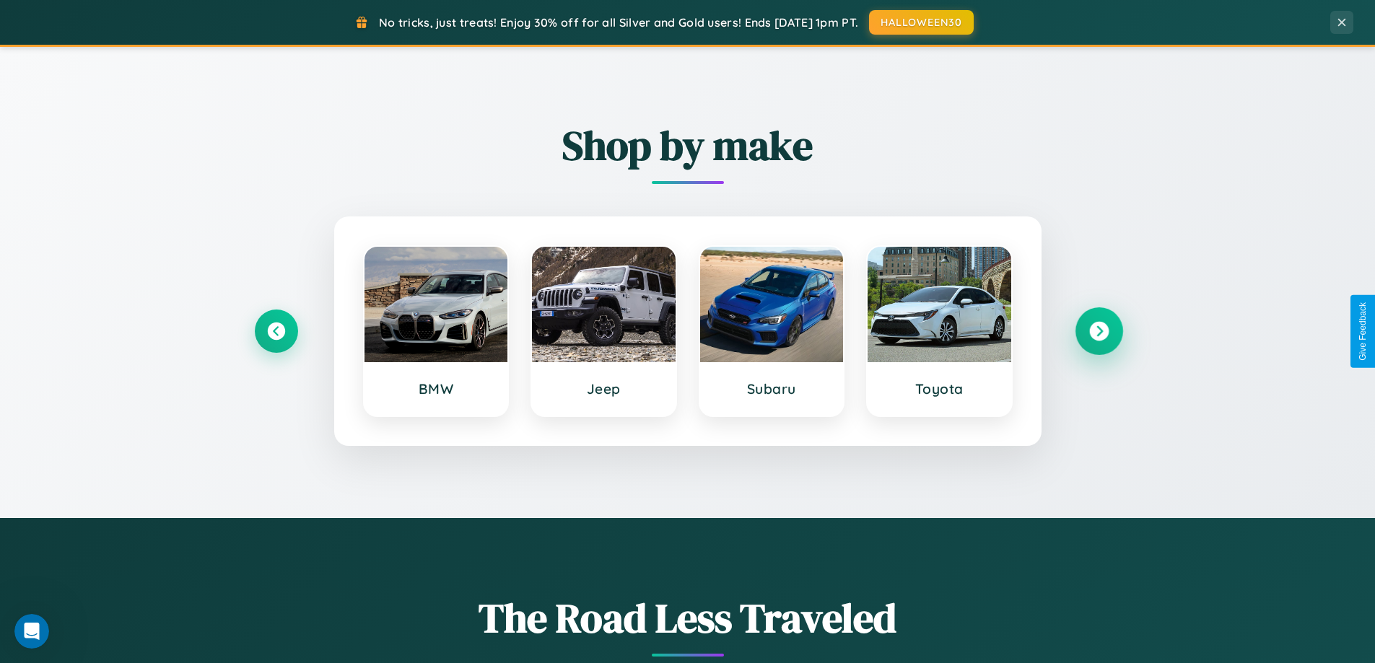 The width and height of the screenshot is (1375, 663). I want to click on h1: The Road Less Traveled, so click(688, 618).